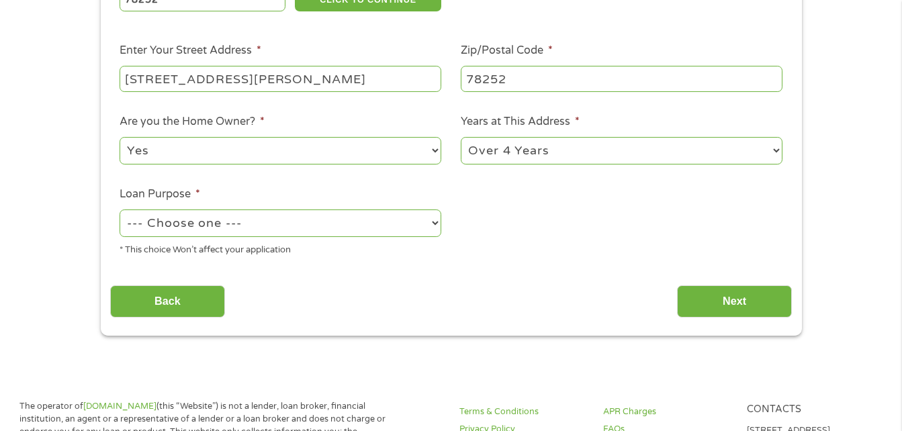  What do you see at coordinates (811, 410) in the screenshot?
I see `h4: Contacts` at bounding box center [811, 410].